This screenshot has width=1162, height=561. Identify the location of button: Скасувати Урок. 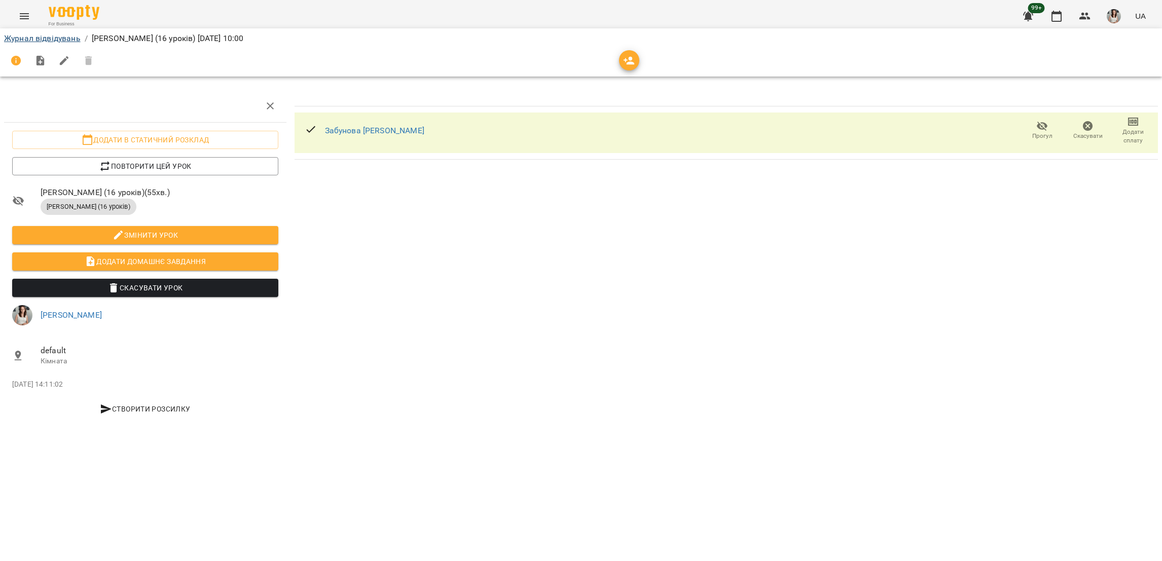
(145, 288).